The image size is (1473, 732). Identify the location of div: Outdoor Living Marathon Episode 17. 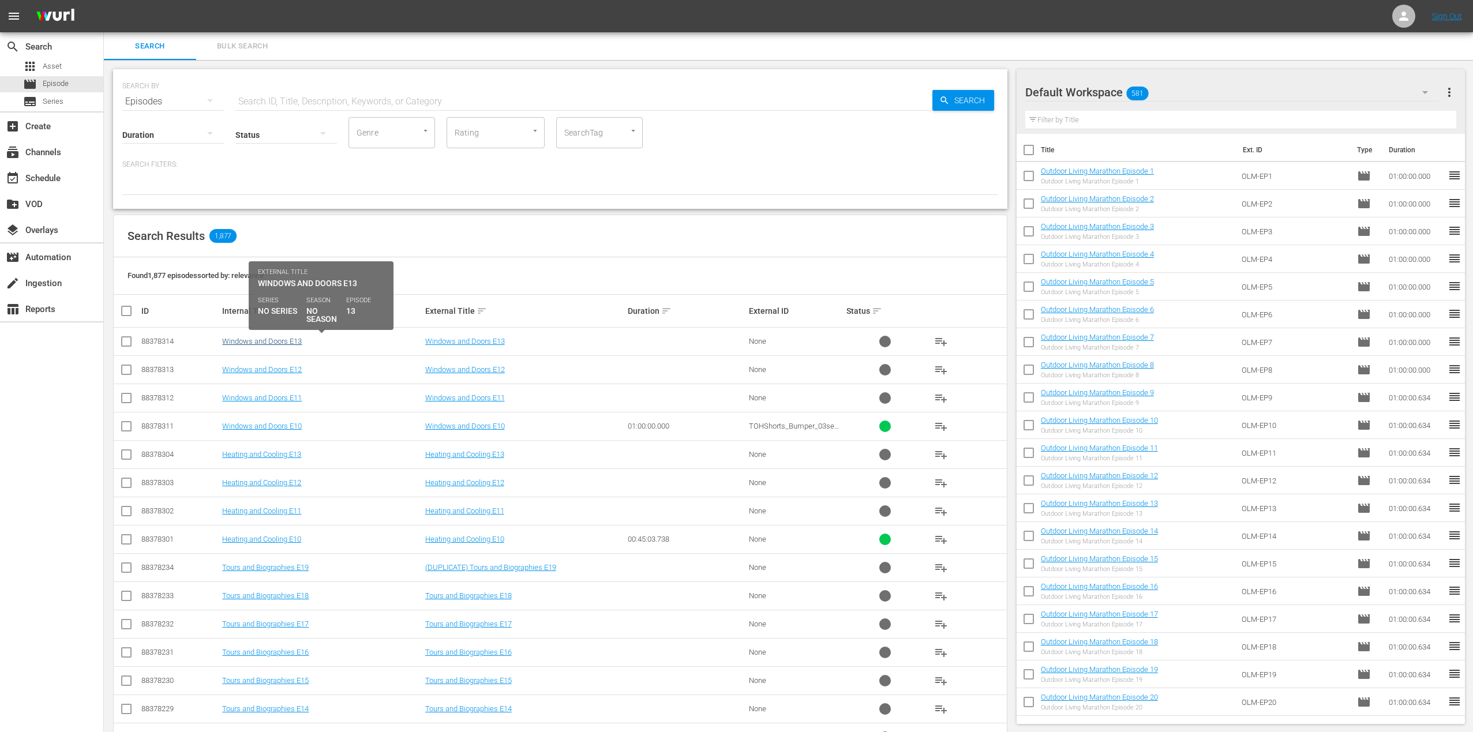
(1099, 624).